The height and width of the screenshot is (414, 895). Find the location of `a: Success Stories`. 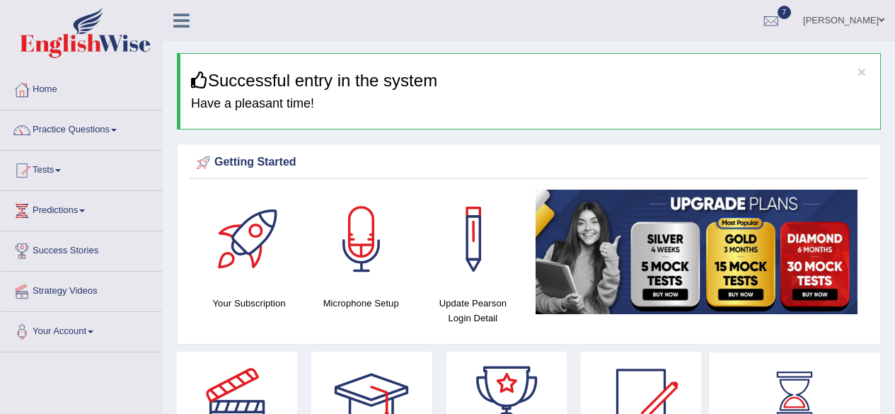

a: Success Stories is located at coordinates (81, 249).